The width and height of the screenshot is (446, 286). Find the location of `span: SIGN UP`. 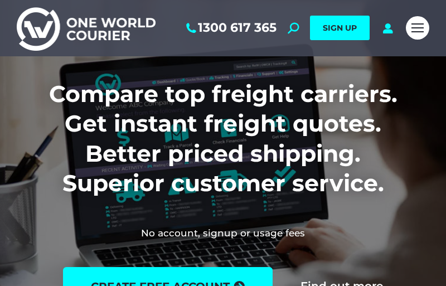

span: SIGN UP is located at coordinates (340, 28).